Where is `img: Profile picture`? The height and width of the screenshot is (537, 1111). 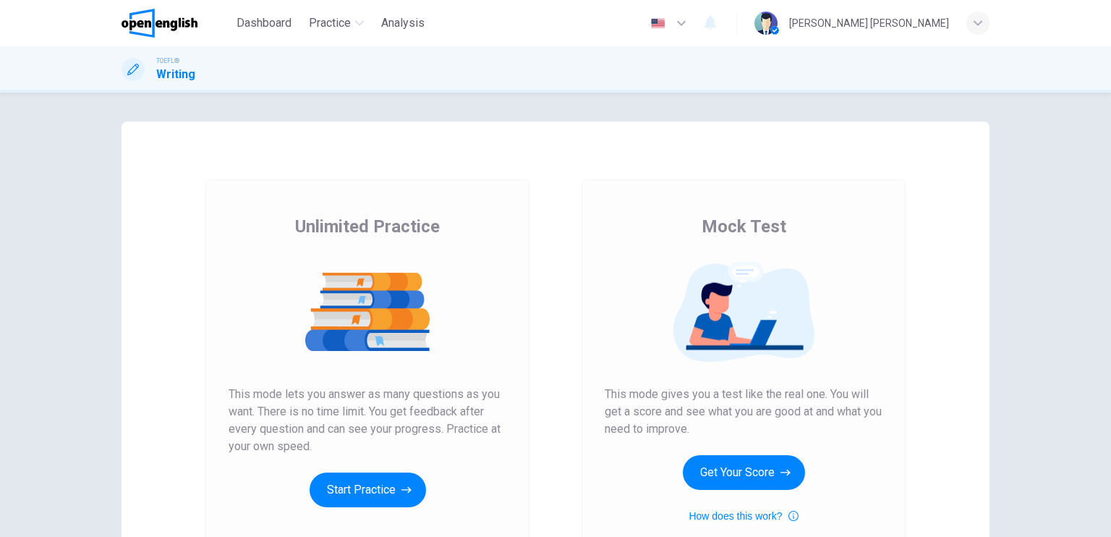
img: Profile picture is located at coordinates (766, 23).